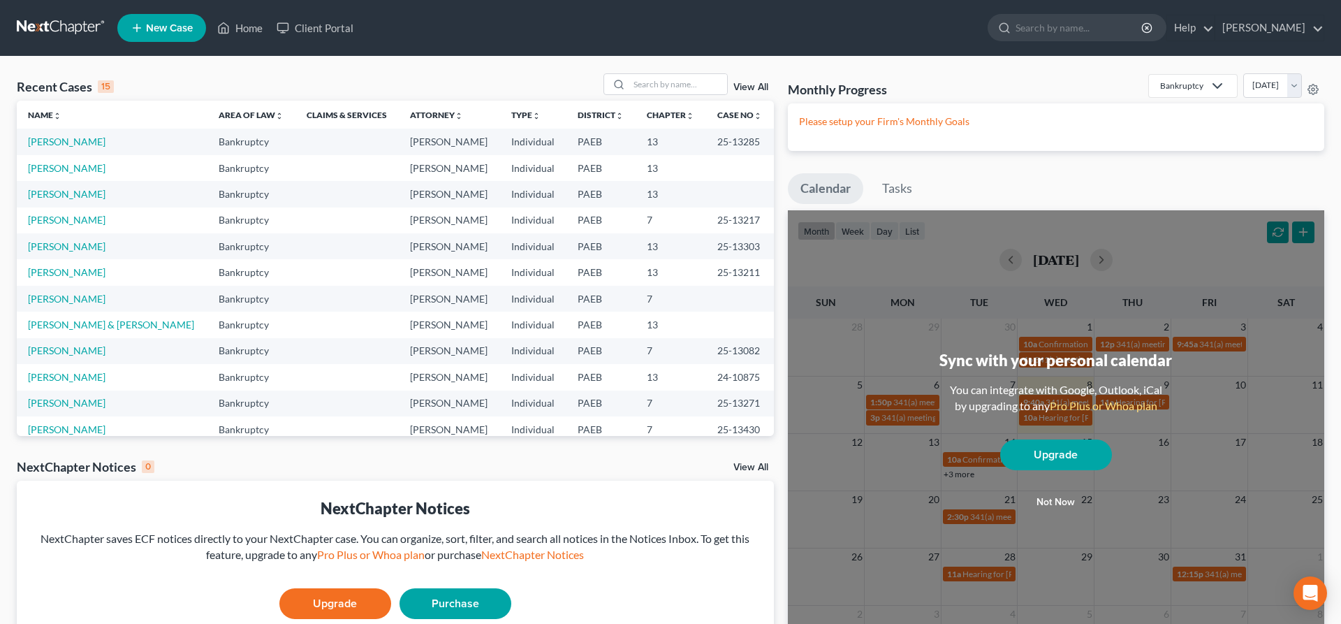 The width and height of the screenshot is (1341, 624). What do you see at coordinates (740, 351) in the screenshot?
I see `td: 25-13082` at bounding box center [740, 351].